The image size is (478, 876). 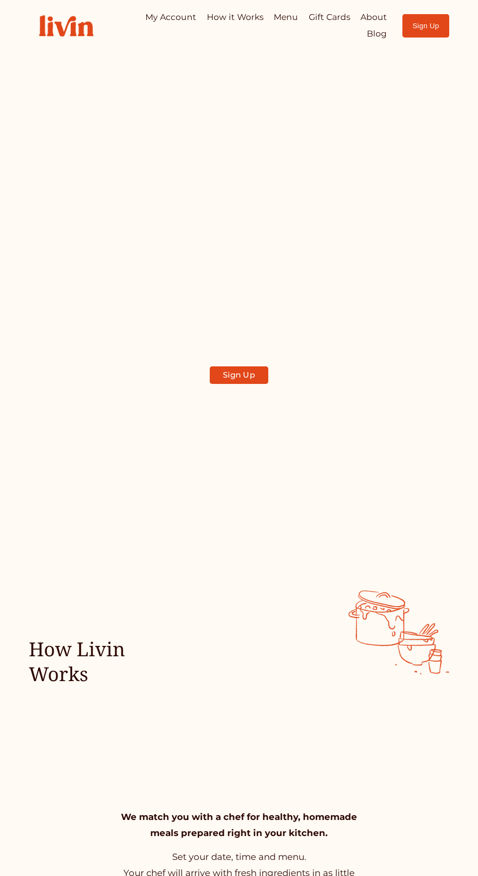 I want to click on a: My Account, so click(x=171, y=17).